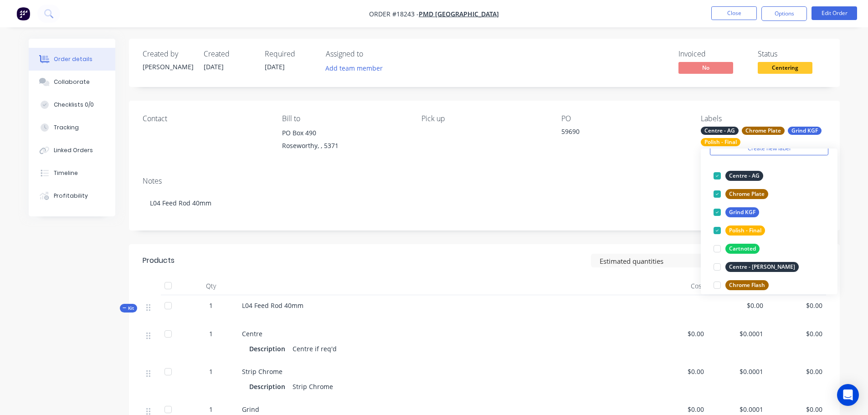 The width and height of the screenshot is (868, 415). I want to click on button: Options, so click(784, 14).